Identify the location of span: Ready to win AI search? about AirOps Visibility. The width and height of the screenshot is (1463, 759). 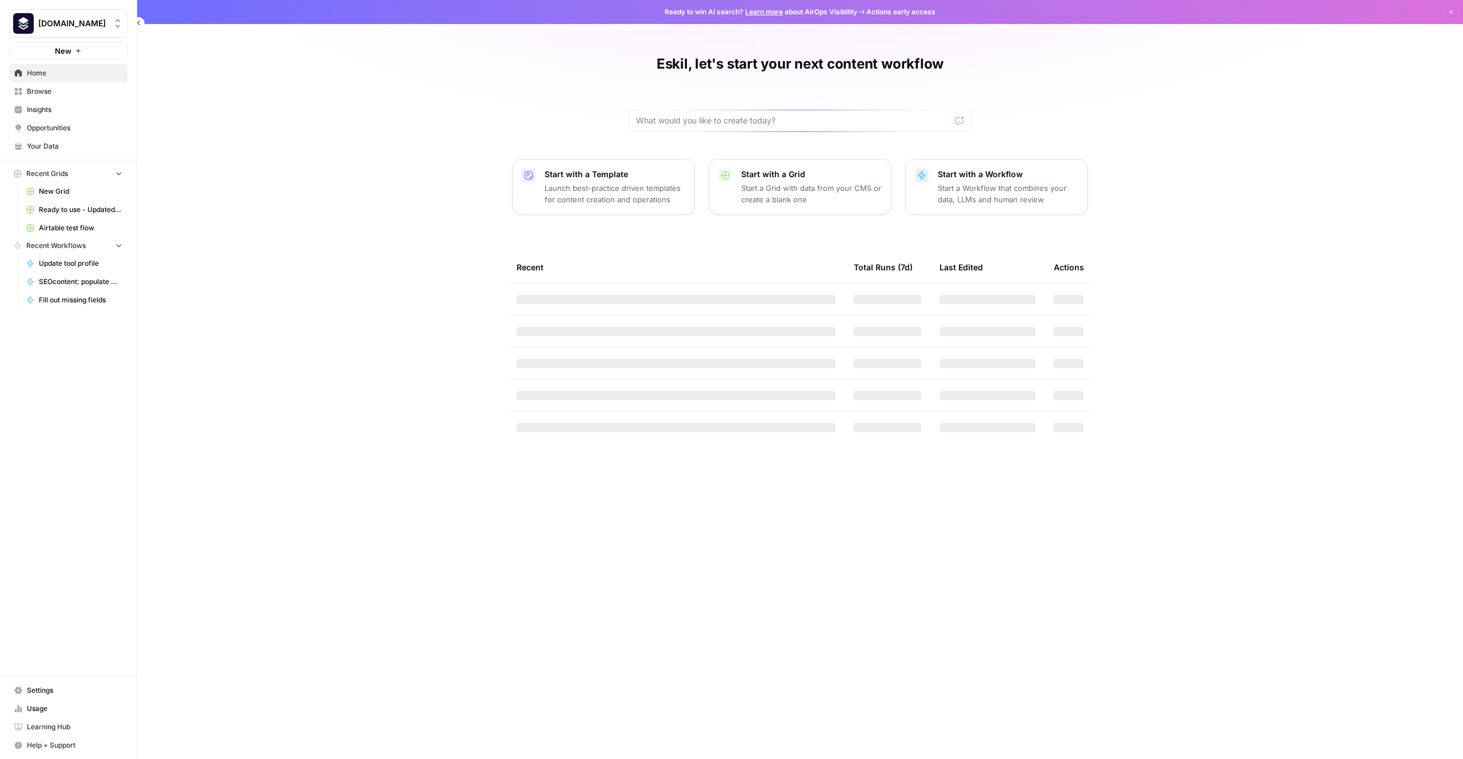
(760, 12).